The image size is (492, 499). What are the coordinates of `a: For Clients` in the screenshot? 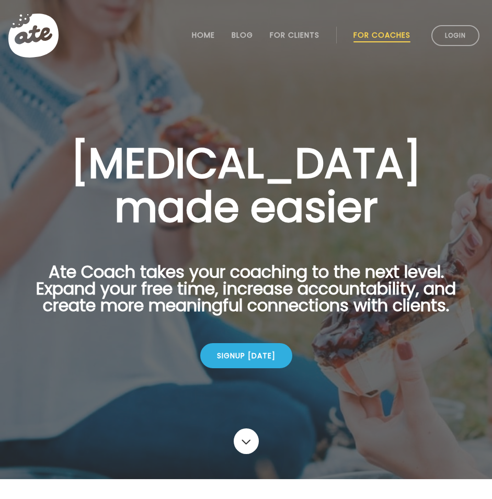 It's located at (294, 35).